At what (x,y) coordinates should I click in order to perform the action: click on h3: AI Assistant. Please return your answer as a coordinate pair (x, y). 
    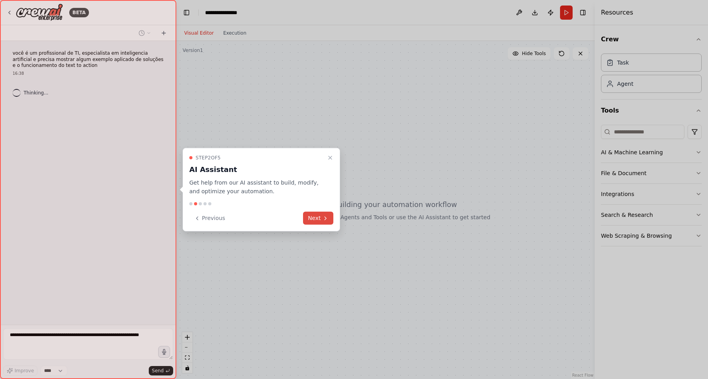
    Looking at the image, I should click on (257, 169).